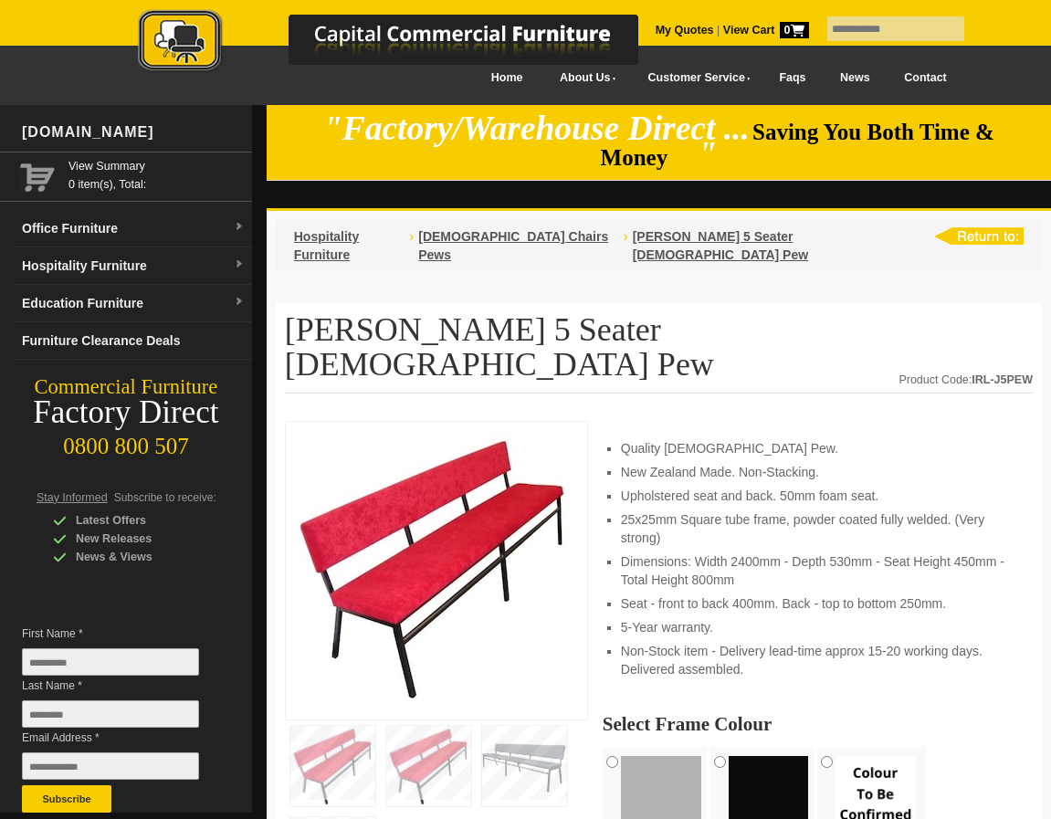  What do you see at coordinates (818, 529) in the screenshot?
I see `li: 25x25mm Square tube frame, powder coated fully welded. (Very strong)` at bounding box center [818, 529].